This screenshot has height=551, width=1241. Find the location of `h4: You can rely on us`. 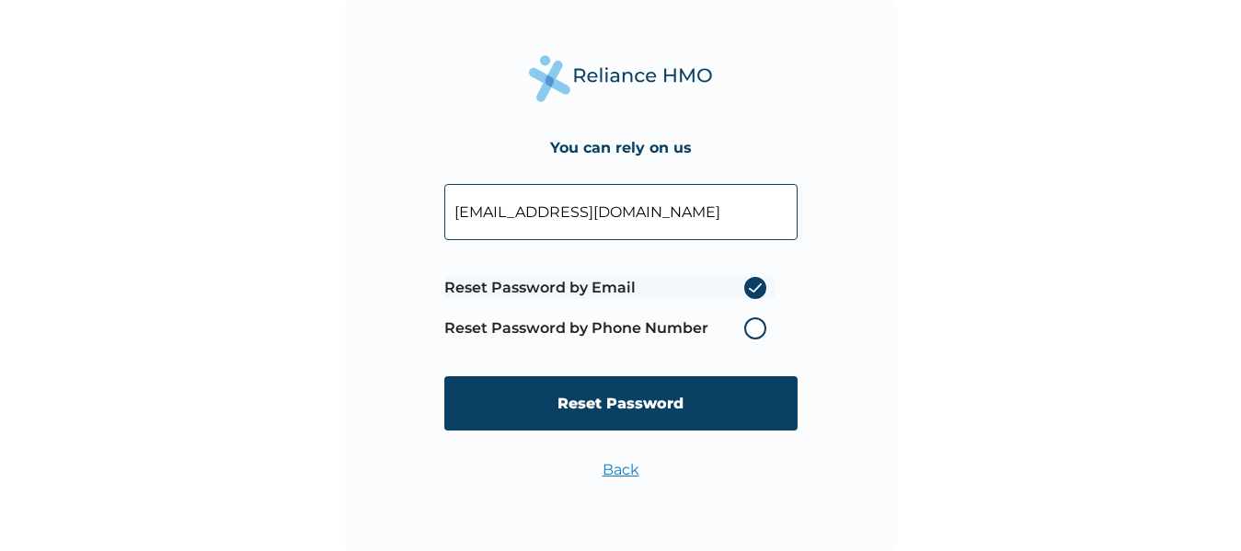

h4: You can rely on us is located at coordinates (621, 147).